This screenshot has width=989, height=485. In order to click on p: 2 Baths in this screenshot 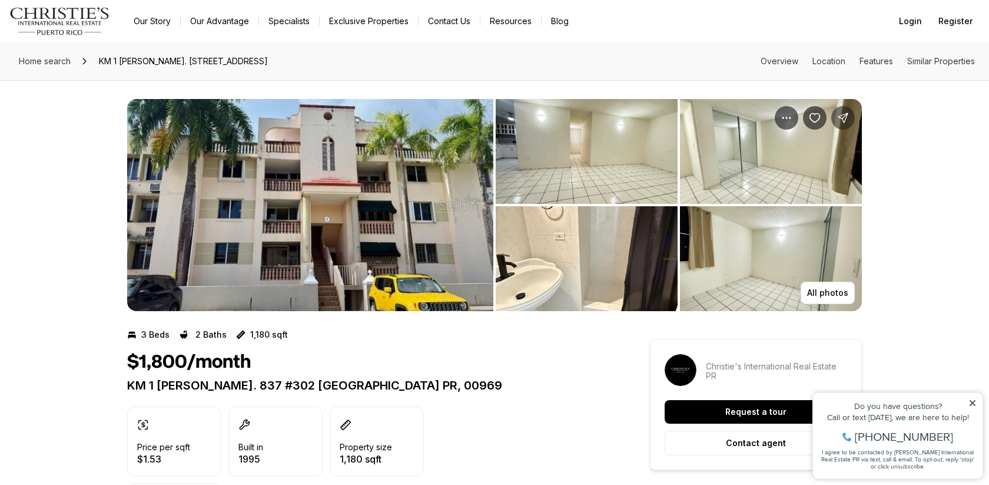, I will do `click(211, 335)`.